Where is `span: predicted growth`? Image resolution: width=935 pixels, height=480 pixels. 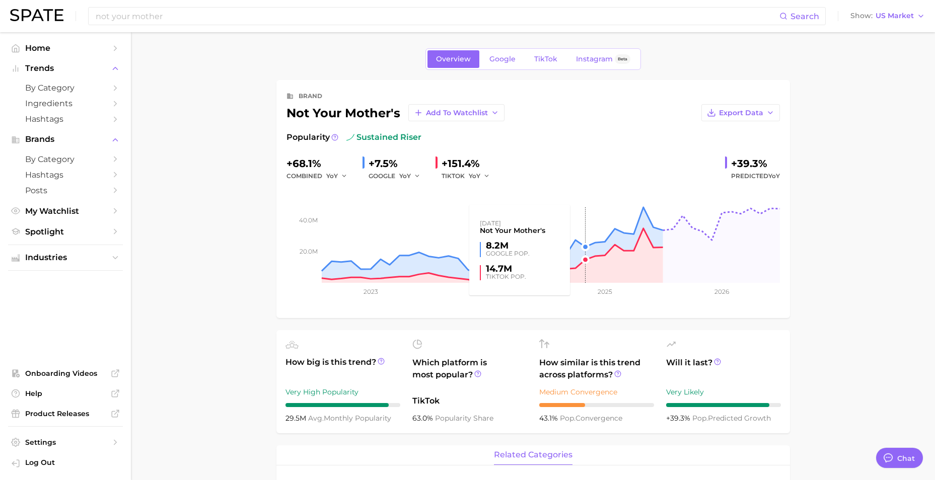 span: predicted growth is located at coordinates (732, 418).